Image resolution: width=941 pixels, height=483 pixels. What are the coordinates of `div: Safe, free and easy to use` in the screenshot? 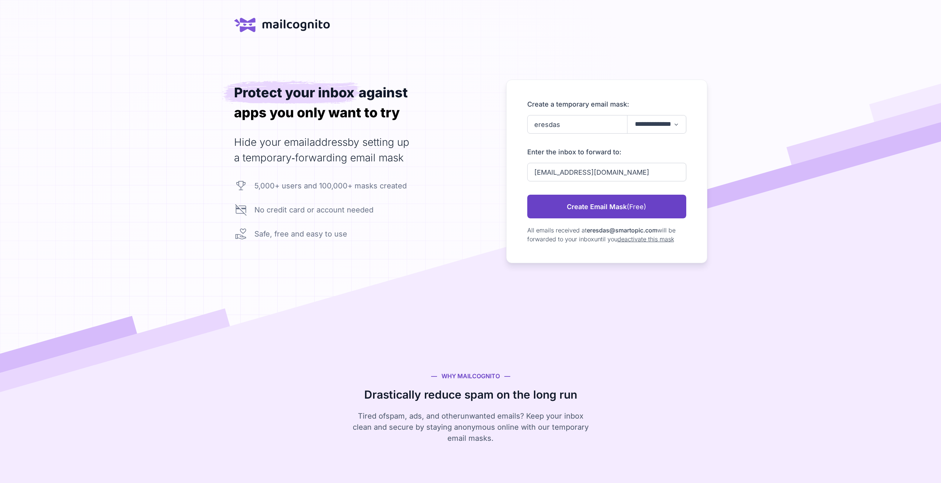 It's located at (301, 234).